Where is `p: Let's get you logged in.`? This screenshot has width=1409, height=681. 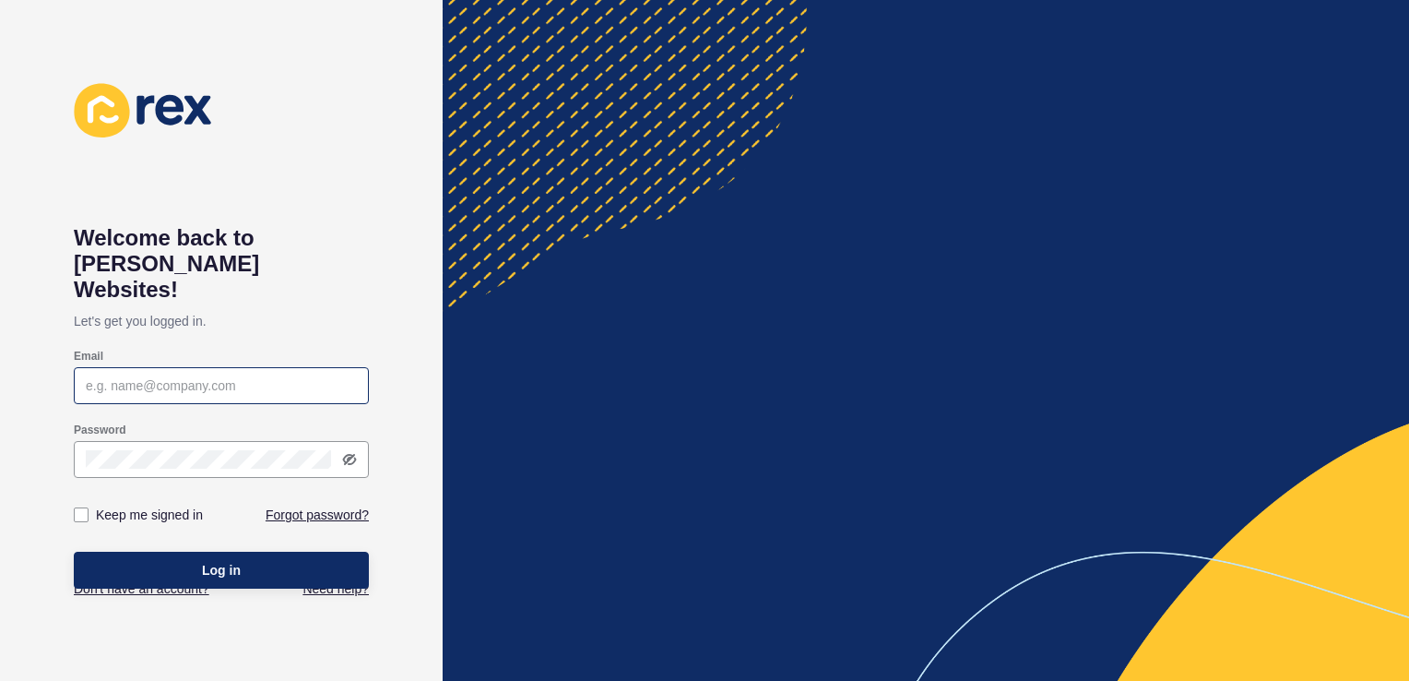
p: Let's get you logged in. is located at coordinates (221, 321).